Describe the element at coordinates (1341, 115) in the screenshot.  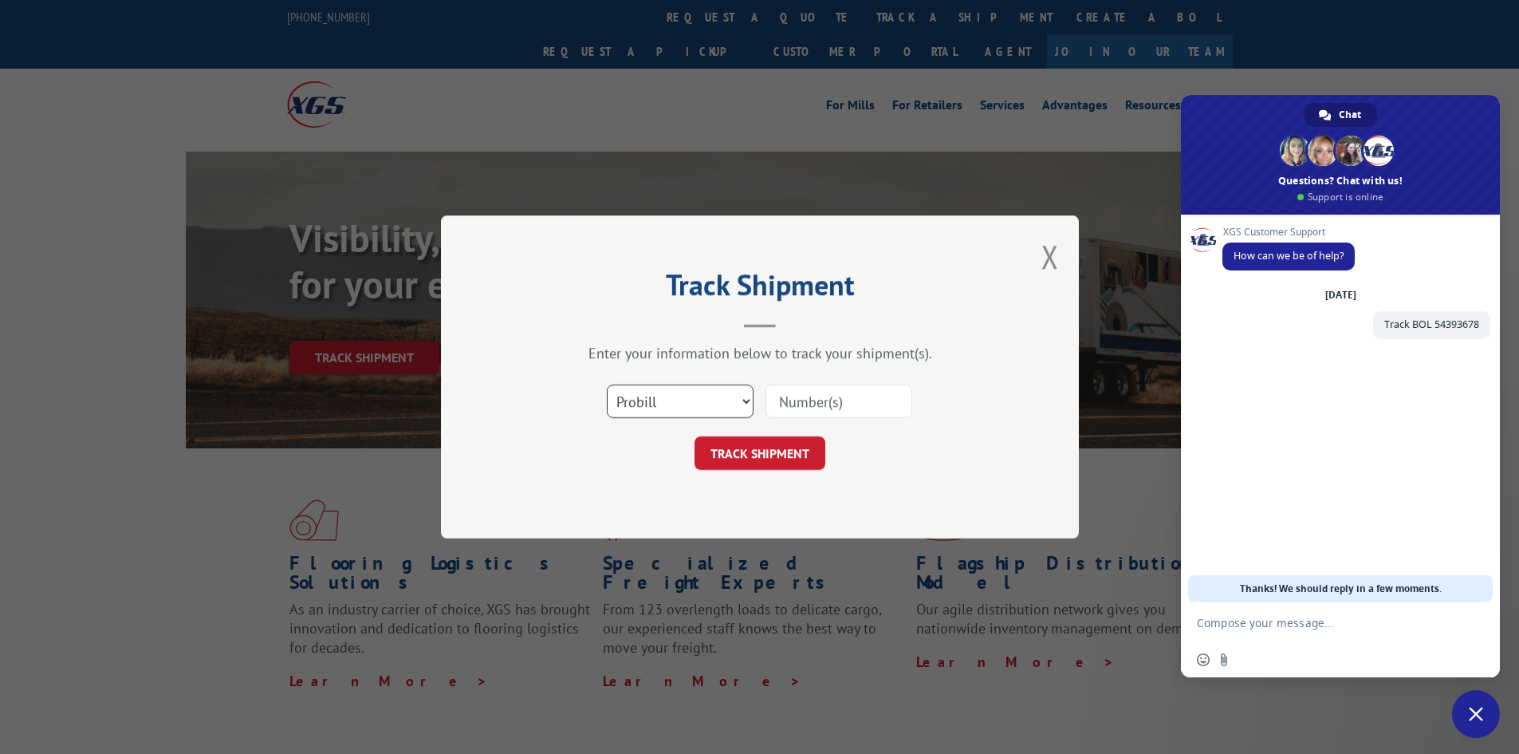
I see `a: Chat` at that location.